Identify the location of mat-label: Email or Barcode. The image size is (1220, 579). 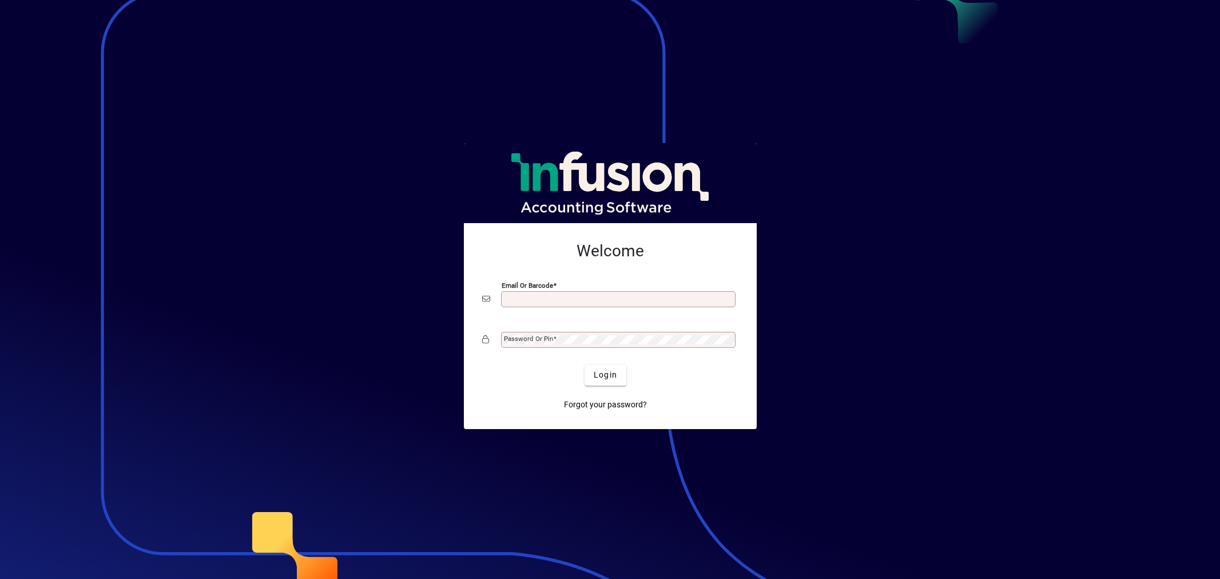
(527, 285).